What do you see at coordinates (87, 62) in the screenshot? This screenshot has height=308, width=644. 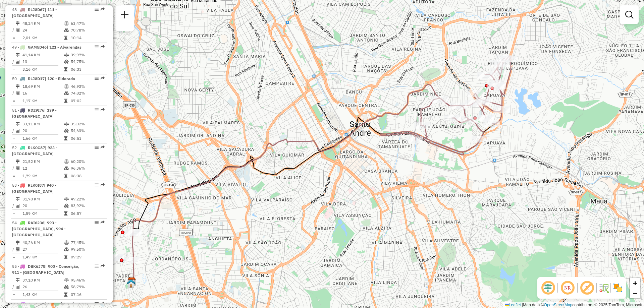 I see `td: 54,75%` at bounding box center [87, 62].